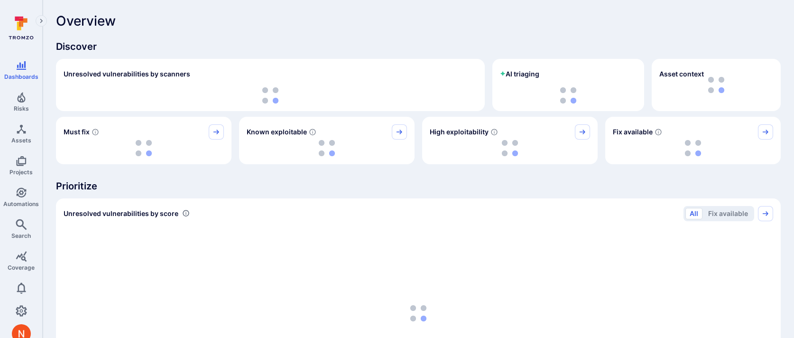 This screenshot has height=338, width=794. What do you see at coordinates (186, 213) in the screenshot?
I see `div: Number of vulnerabilities in status 'Open' 'Triaged' and 'In process' grouped by score` at bounding box center [186, 213].